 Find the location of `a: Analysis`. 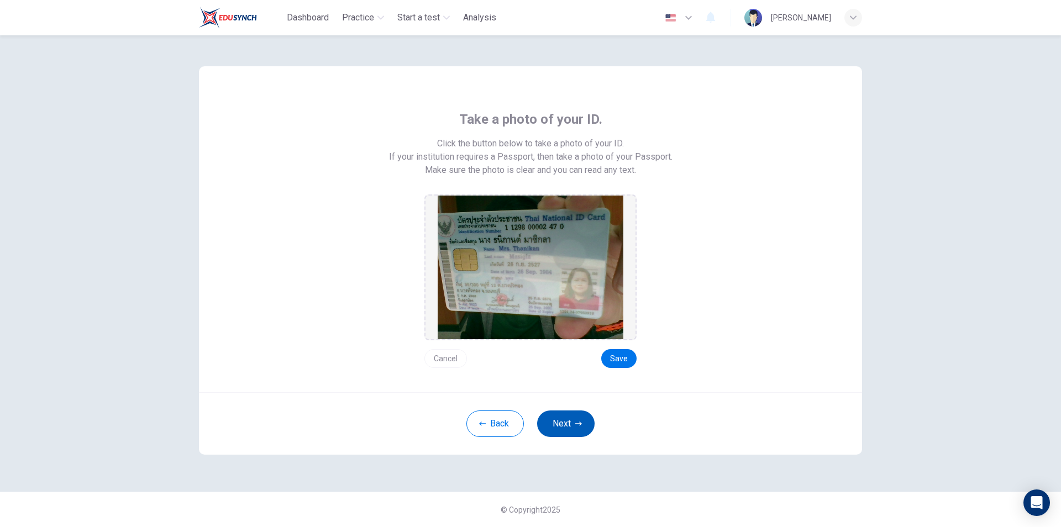

a: Analysis is located at coordinates (480, 18).